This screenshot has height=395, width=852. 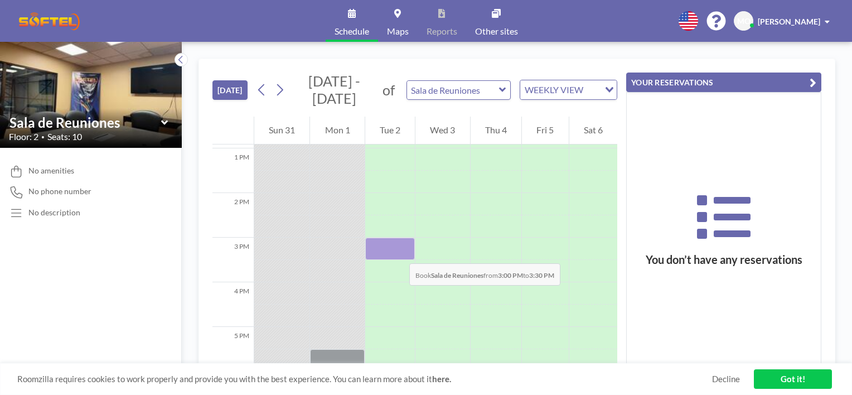 What do you see at coordinates (496, 31) in the screenshot?
I see `span: Other sites` at bounding box center [496, 31].